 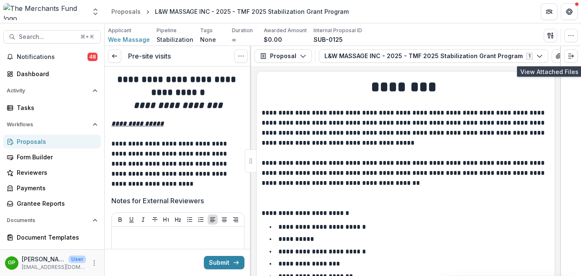 What do you see at coordinates (52, 57) in the screenshot?
I see `button: Notifications48` at bounding box center [52, 57].